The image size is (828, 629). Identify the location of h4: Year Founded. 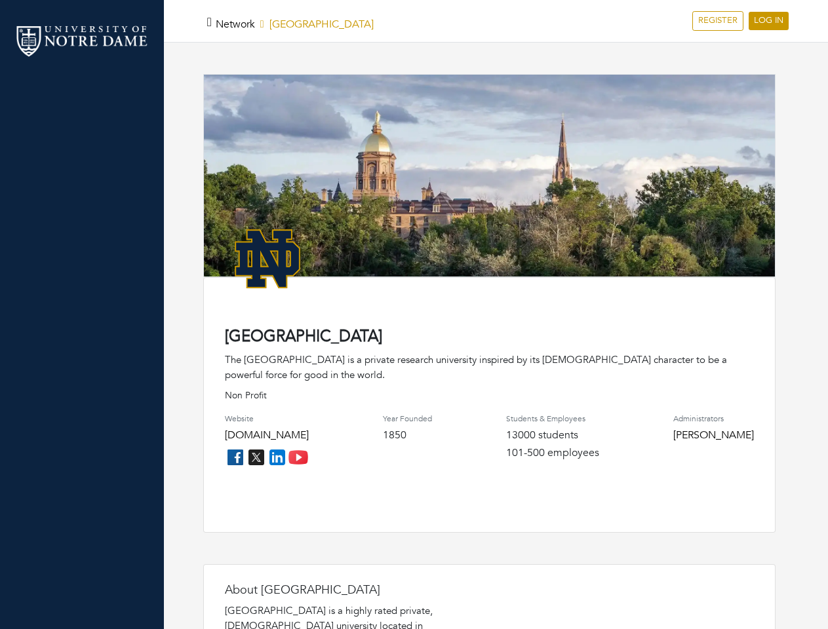
(407, 419).